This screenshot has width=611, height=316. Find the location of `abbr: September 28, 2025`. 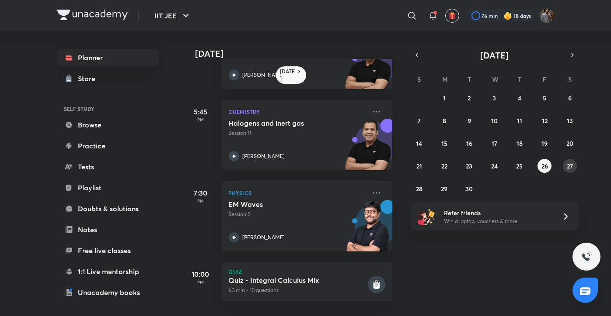

abbr: September 28, 2025 is located at coordinates (419, 189).